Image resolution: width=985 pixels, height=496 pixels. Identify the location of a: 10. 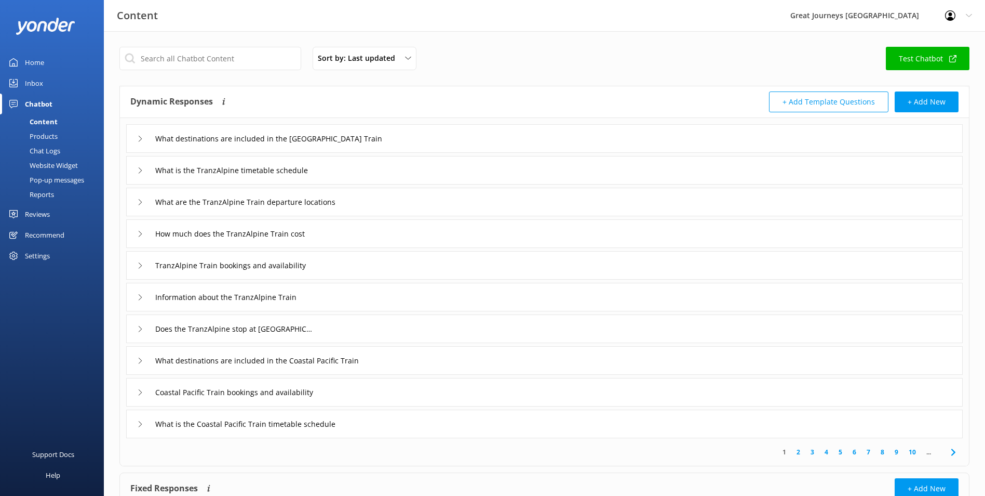
(913, 451).